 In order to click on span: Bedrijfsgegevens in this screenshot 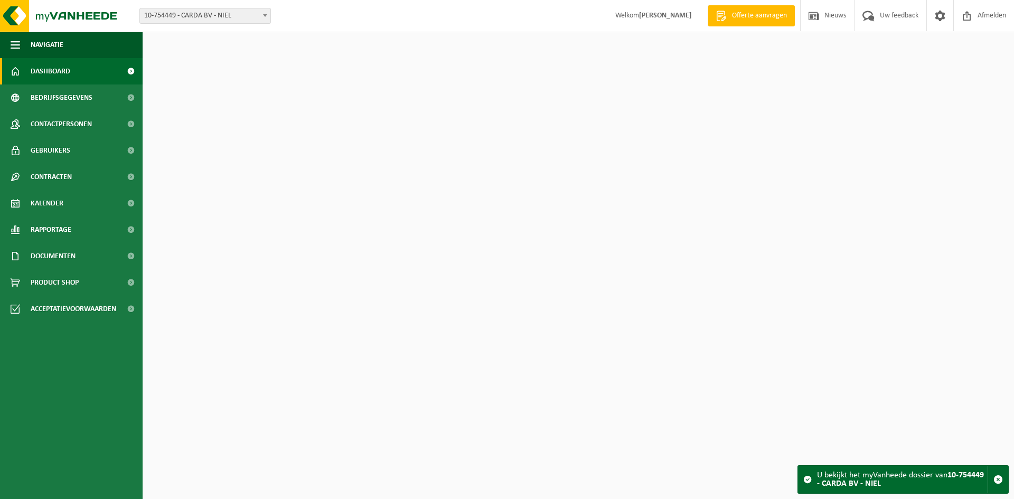, I will do `click(61, 98)`.